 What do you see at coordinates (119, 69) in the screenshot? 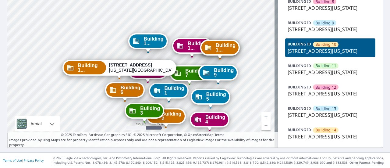
I see `div: Dropped pin, building Building 10, Commercial property, 1315 e 89th st Kansas City, MO 64131` at bounding box center [119, 69].